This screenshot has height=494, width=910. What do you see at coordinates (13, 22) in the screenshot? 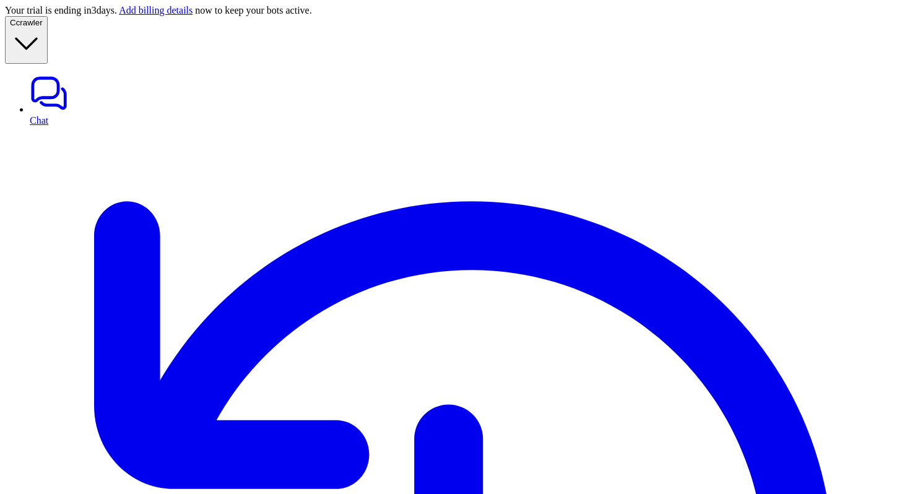
I see `span: C` at bounding box center [13, 22].